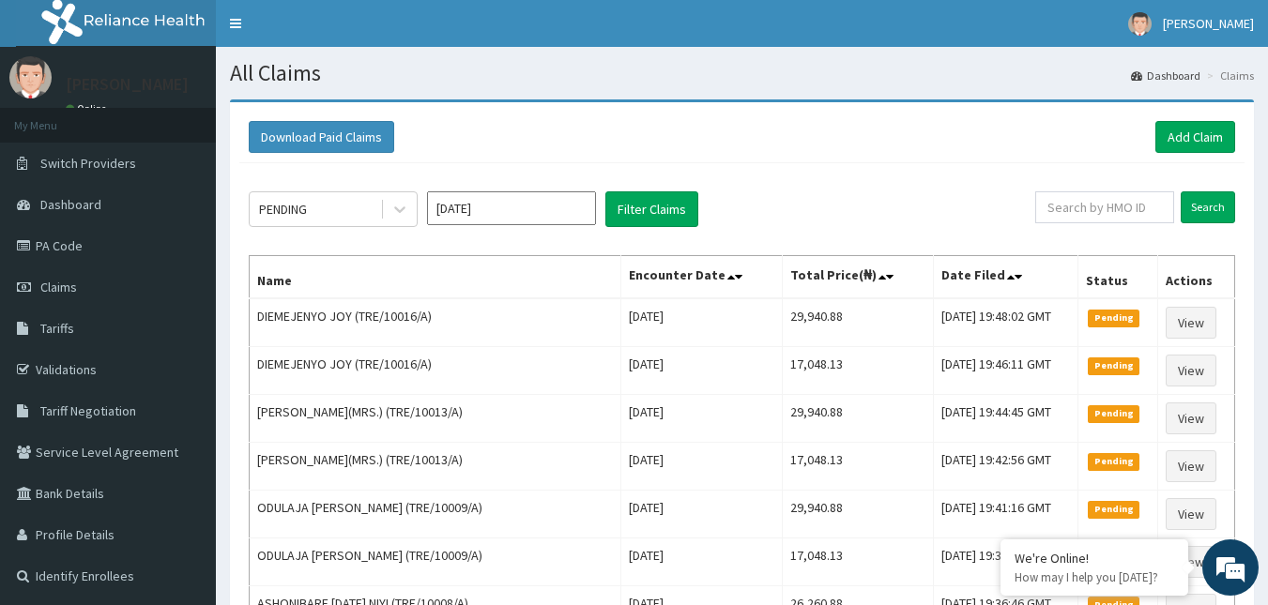 The height and width of the screenshot is (605, 1268). Describe the element at coordinates (701, 278) in the screenshot. I see `th: Encounter Date` at that location.